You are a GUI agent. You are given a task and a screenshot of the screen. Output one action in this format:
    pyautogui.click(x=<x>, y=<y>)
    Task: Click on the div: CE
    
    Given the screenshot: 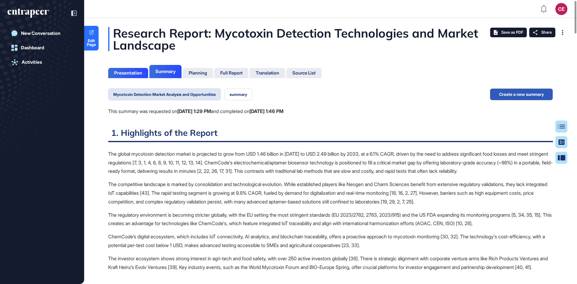 What is the action you would take?
    pyautogui.click(x=561, y=9)
    